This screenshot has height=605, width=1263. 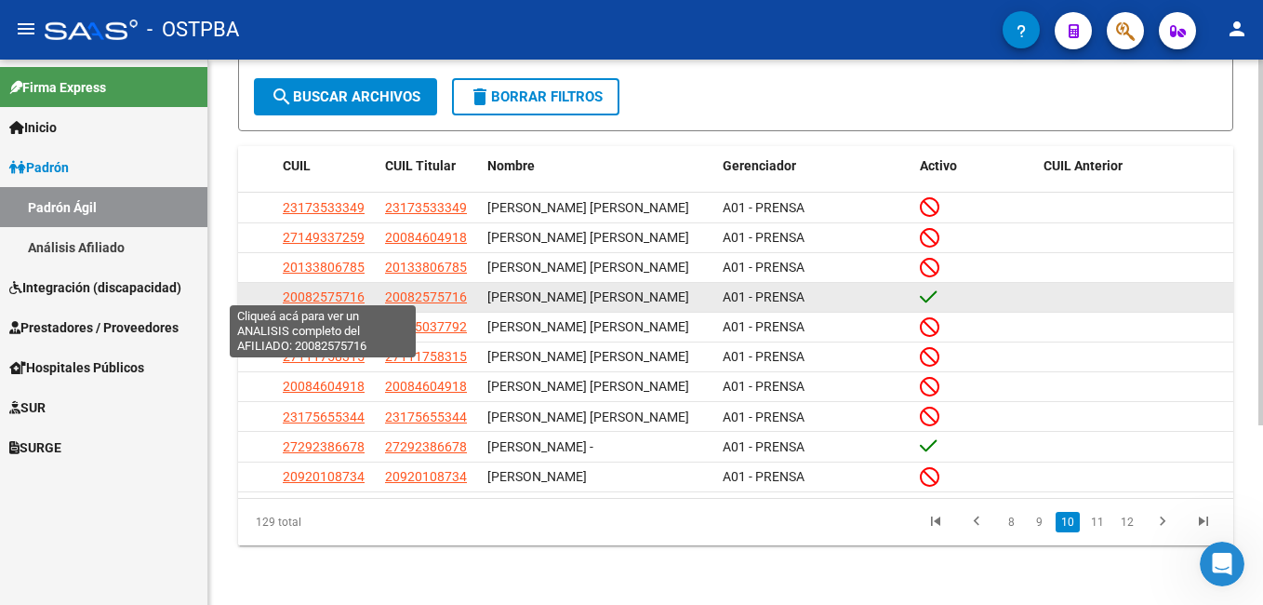 What do you see at coordinates (326, 166) in the screenshot?
I see `datatable-header-cell: CUIL` at bounding box center [326, 166].